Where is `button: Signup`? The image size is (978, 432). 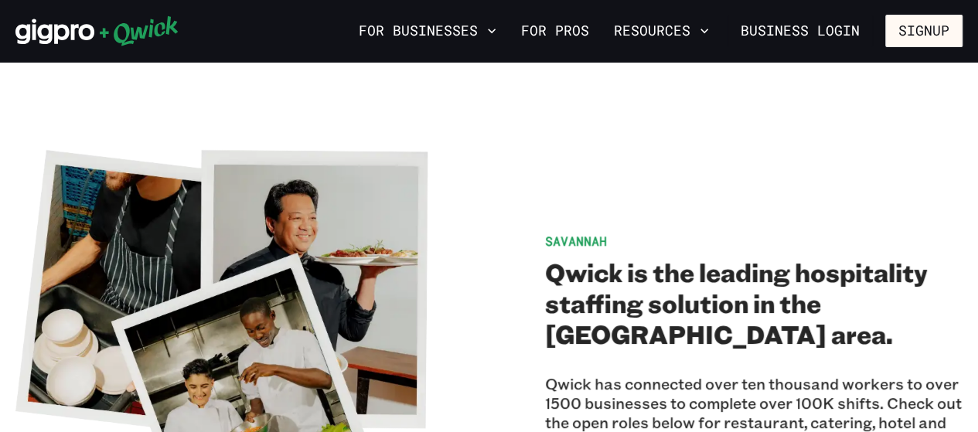 button: Signup is located at coordinates (924, 31).